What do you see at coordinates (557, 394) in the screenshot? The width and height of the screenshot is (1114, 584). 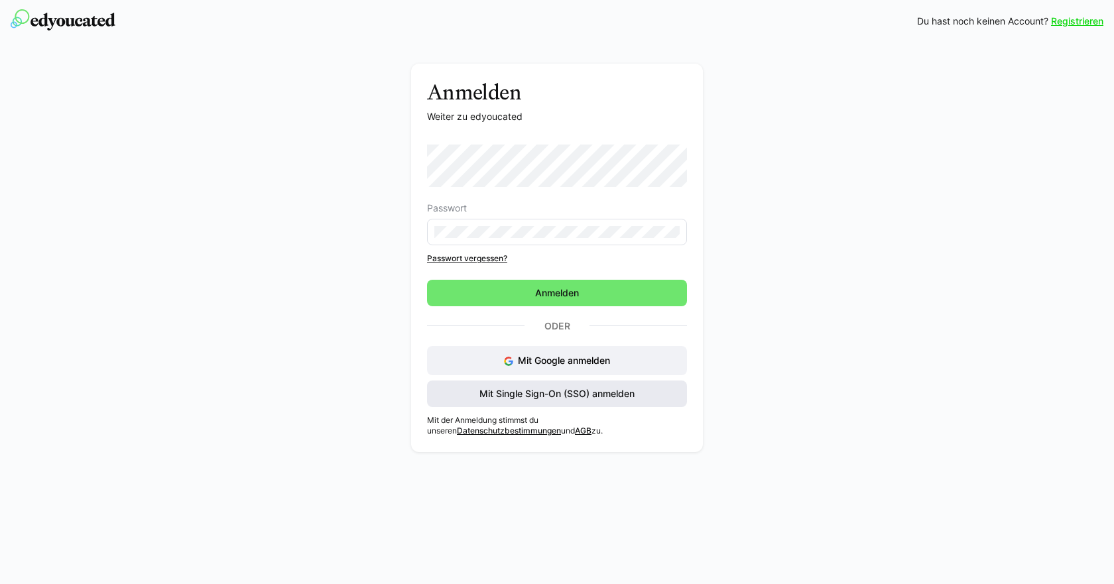 I see `button: Mit Single Sign-On (SSO) anmelden` at bounding box center [557, 394].